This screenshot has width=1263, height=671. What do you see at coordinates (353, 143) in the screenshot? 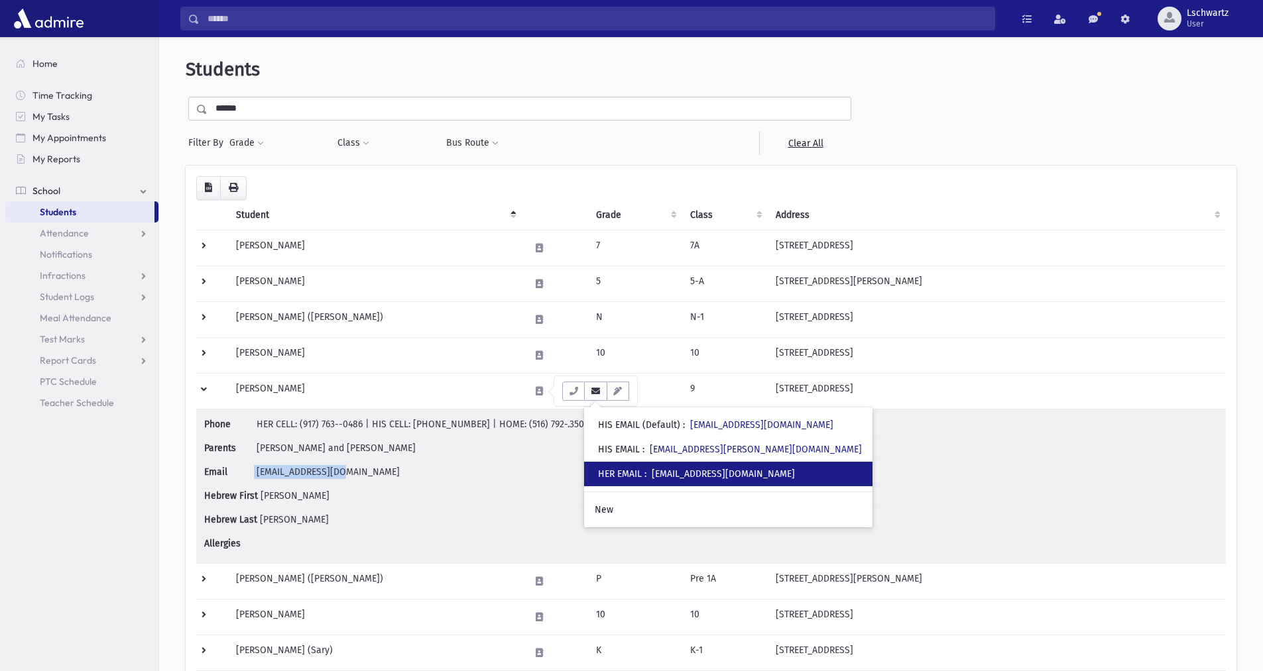
I see `button: Class` at bounding box center [353, 143].